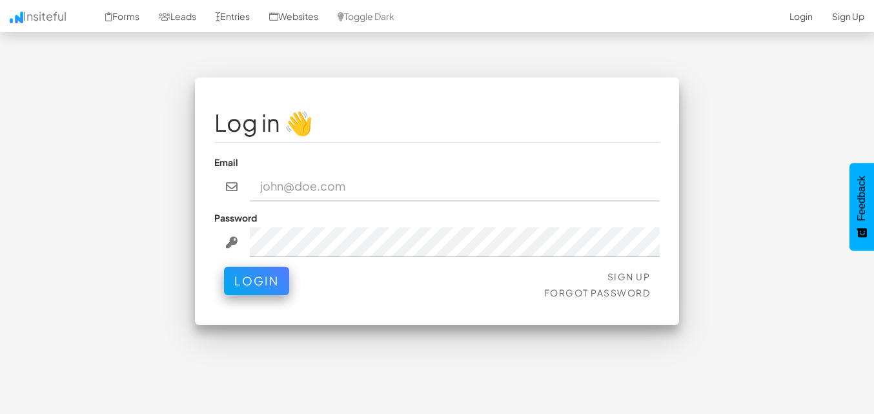 The width and height of the screenshot is (874, 414). What do you see at coordinates (256, 281) in the screenshot?
I see `button: Login` at bounding box center [256, 281].